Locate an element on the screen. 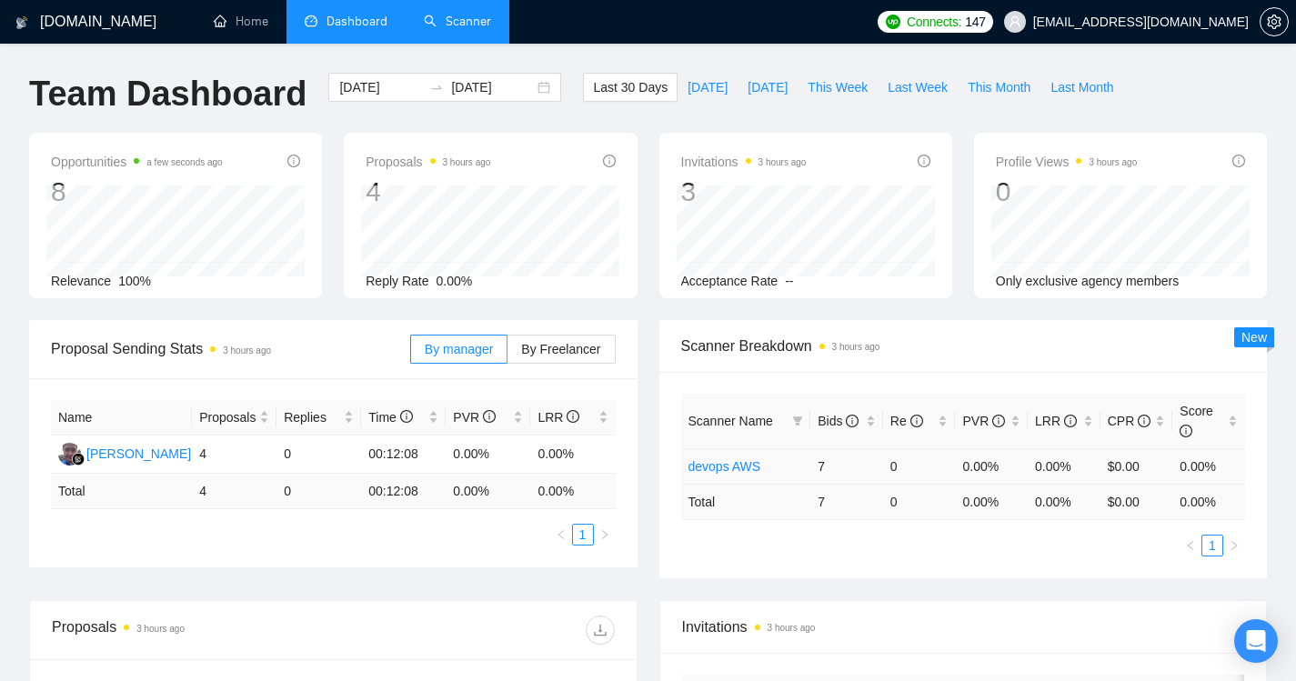 Image resolution: width=1296 pixels, height=681 pixels. span: 147 is located at coordinates (975, 22).